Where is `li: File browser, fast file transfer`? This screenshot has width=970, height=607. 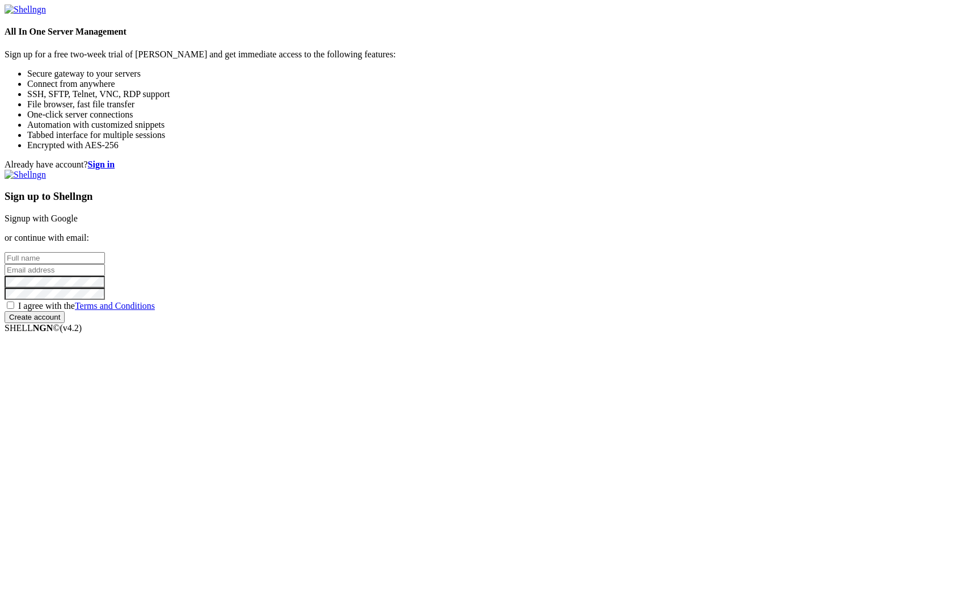 li: File browser, fast file transfer is located at coordinates (496, 104).